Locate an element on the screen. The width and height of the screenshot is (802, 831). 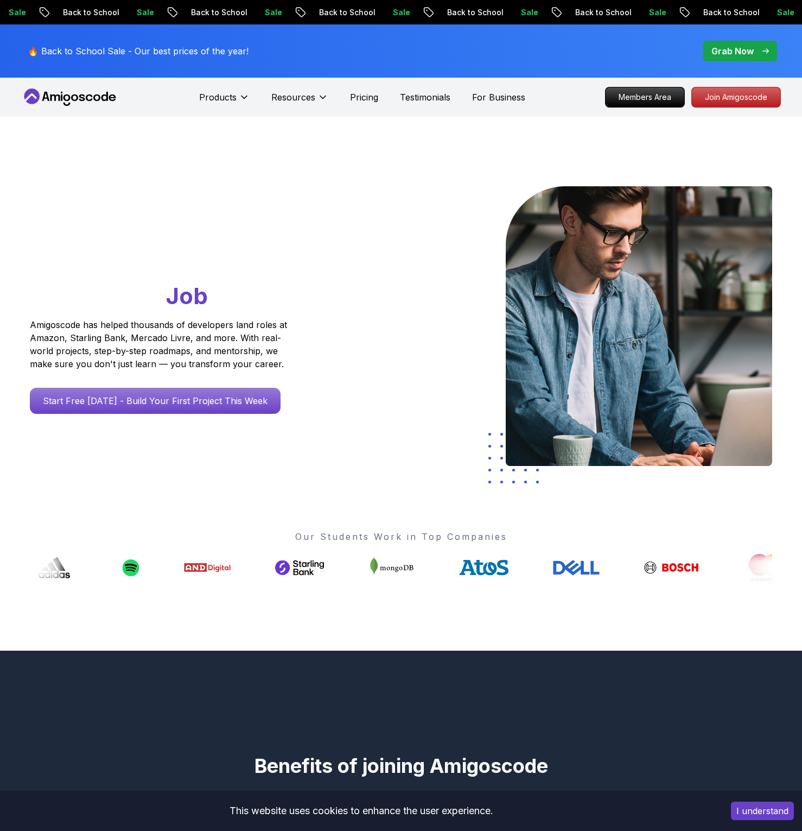
h2: Benefits of joining Amigoscode is located at coordinates (401, 766).